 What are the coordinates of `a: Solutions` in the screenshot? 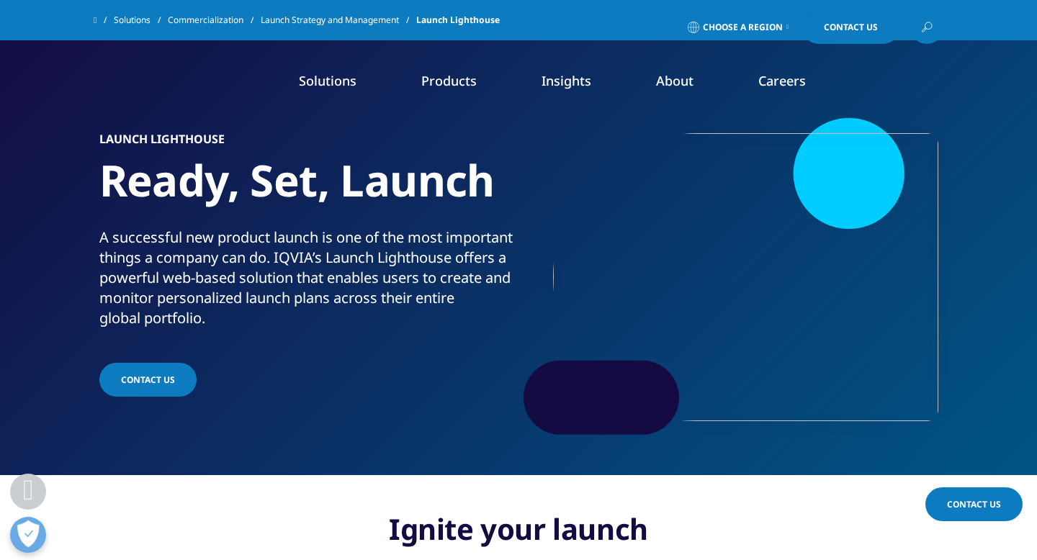 It's located at (328, 81).